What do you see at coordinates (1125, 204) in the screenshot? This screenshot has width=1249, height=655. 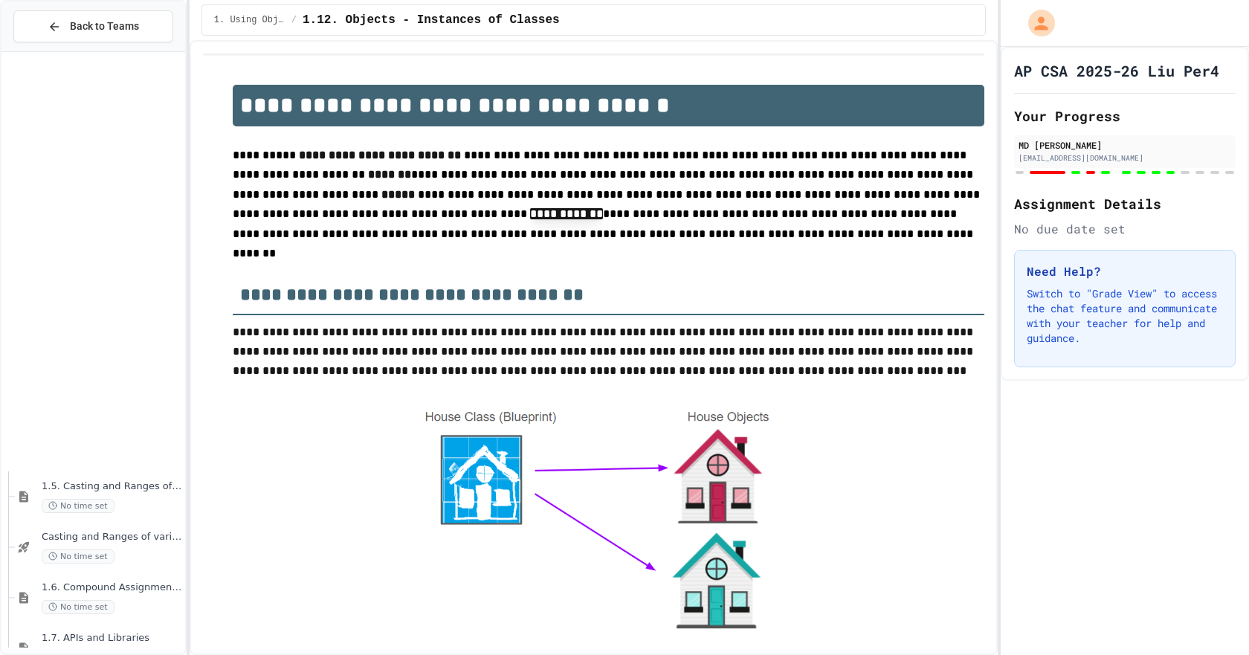 I see `h2: Assignment Details` at bounding box center [1125, 204].